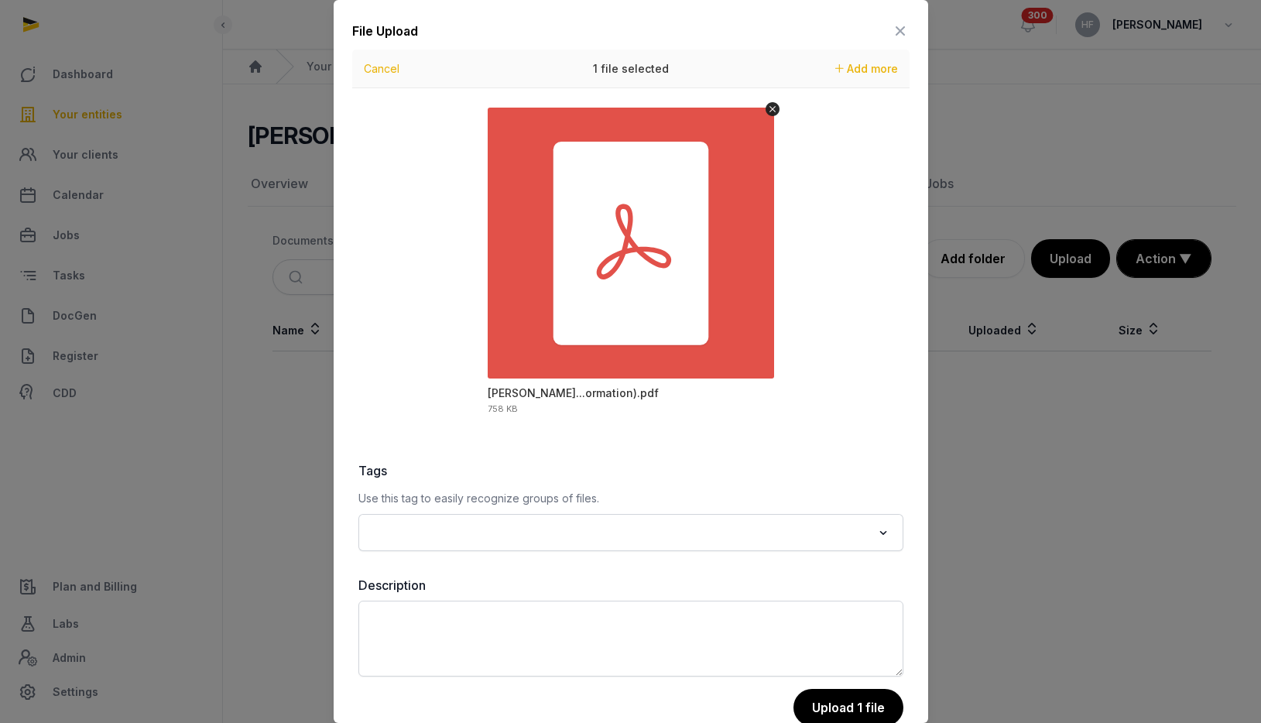  Describe the element at coordinates (385, 31) in the screenshot. I see `div: File Upload` at that location.